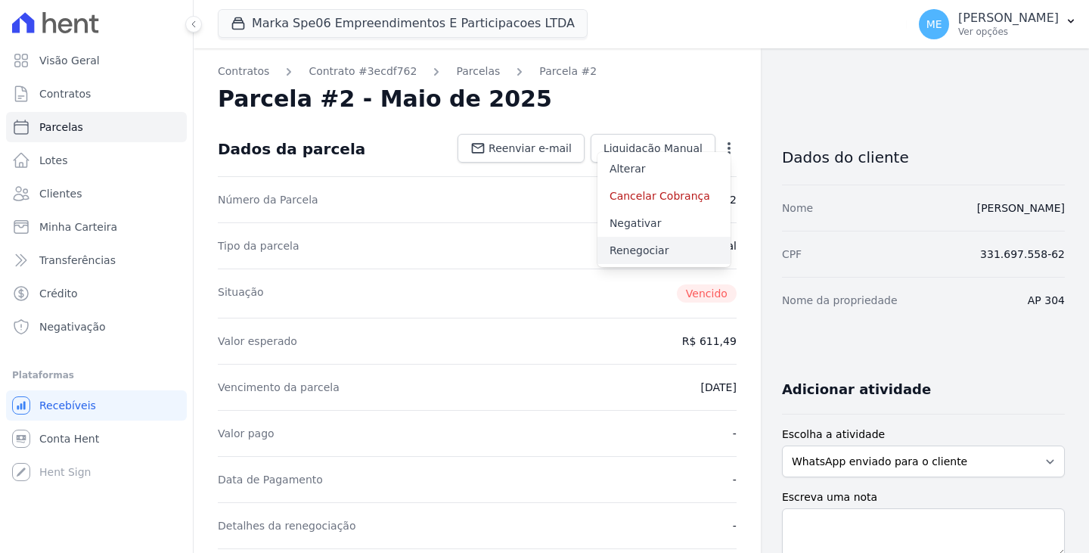 The width and height of the screenshot is (1089, 553). What do you see at coordinates (96, 327) in the screenshot?
I see `a: Negativação` at bounding box center [96, 327].